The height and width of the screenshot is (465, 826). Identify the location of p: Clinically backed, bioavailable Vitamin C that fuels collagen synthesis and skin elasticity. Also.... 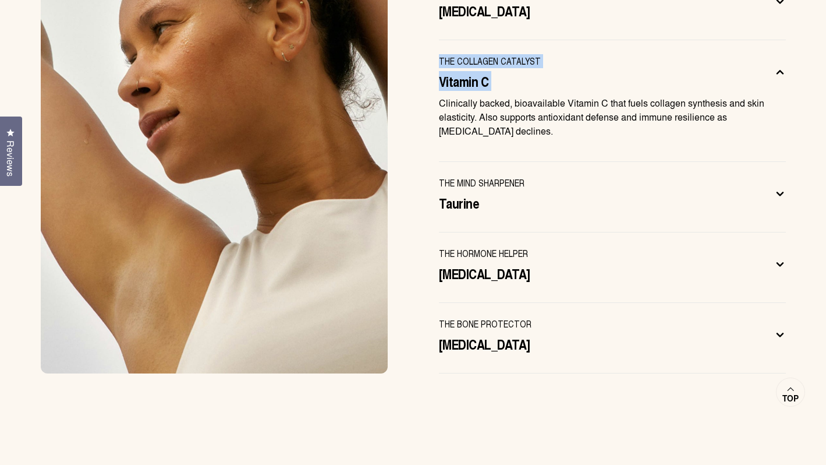
(613, 117).